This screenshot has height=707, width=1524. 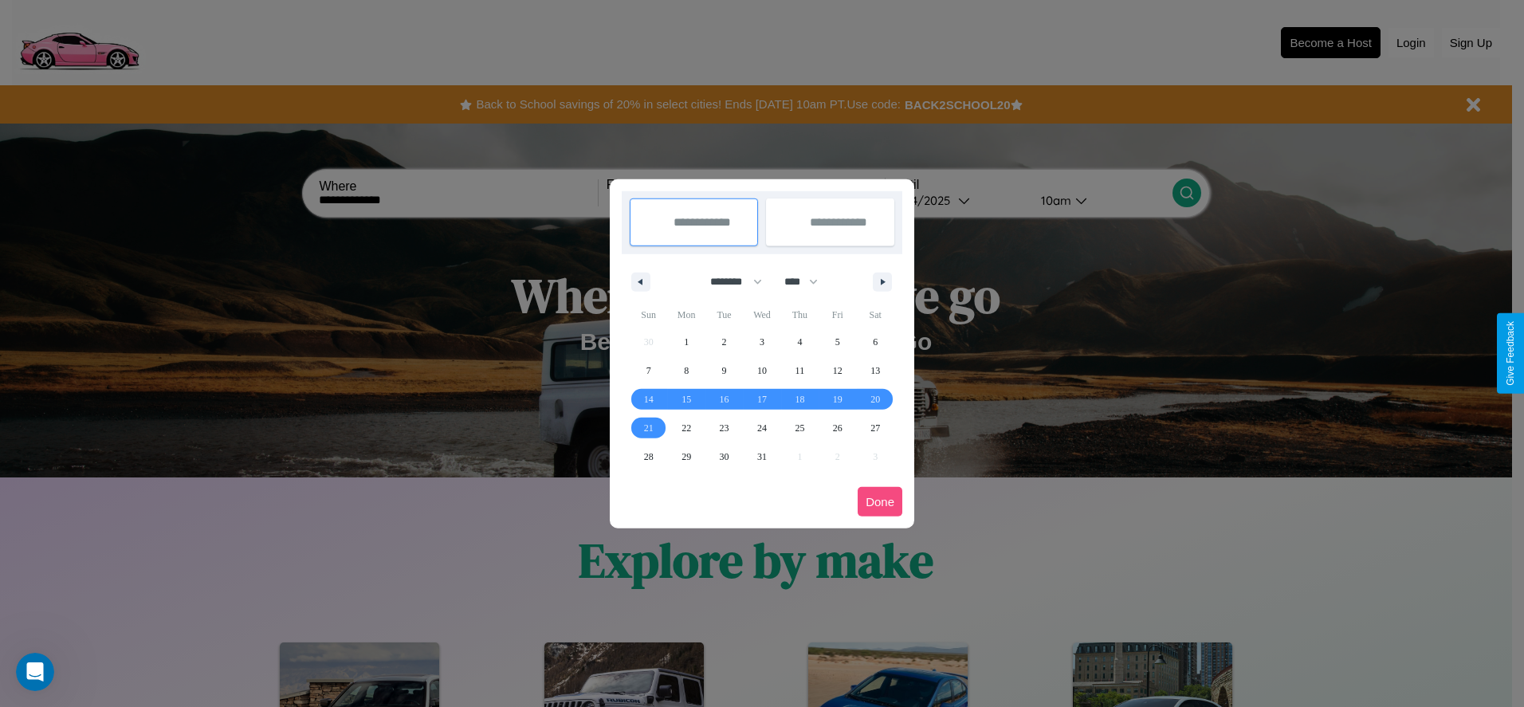 I want to click on button: 31, so click(x=761, y=457).